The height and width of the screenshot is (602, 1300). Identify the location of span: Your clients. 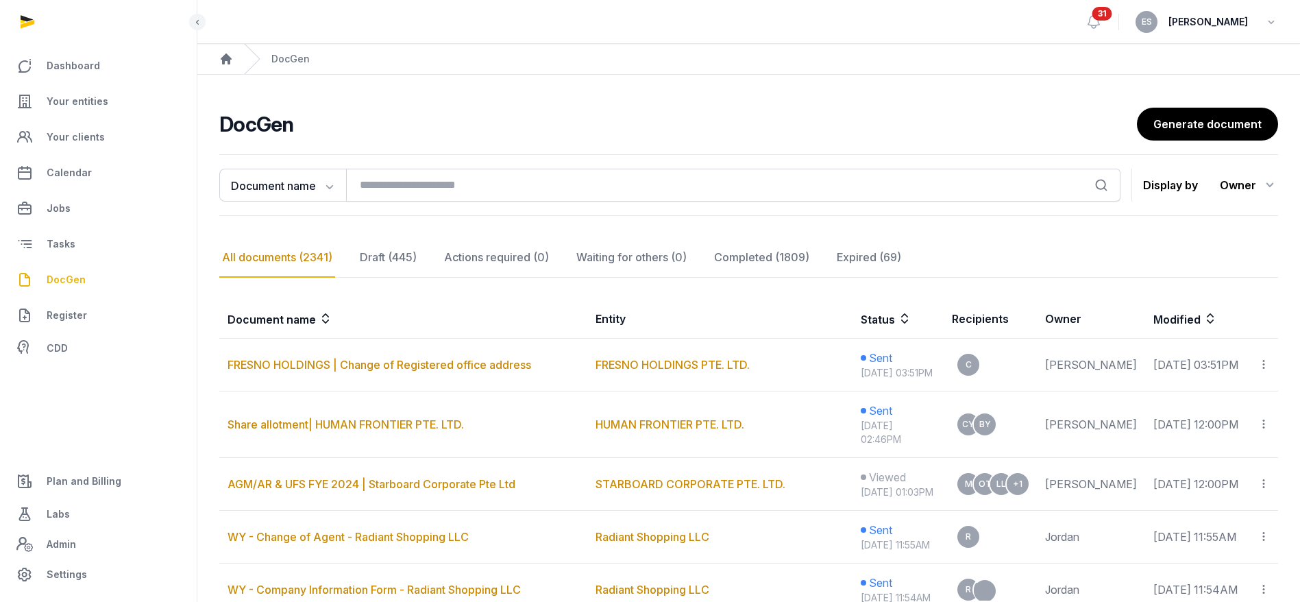
(75, 137).